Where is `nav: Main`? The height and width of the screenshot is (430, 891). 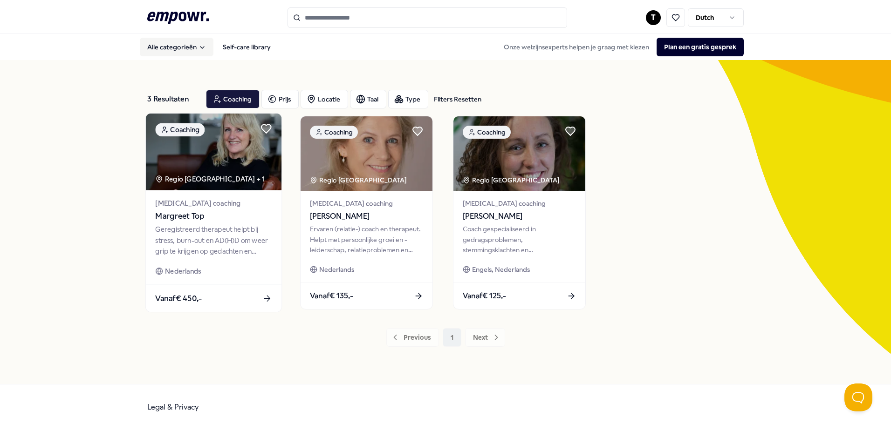 nav: Main is located at coordinates (209, 47).